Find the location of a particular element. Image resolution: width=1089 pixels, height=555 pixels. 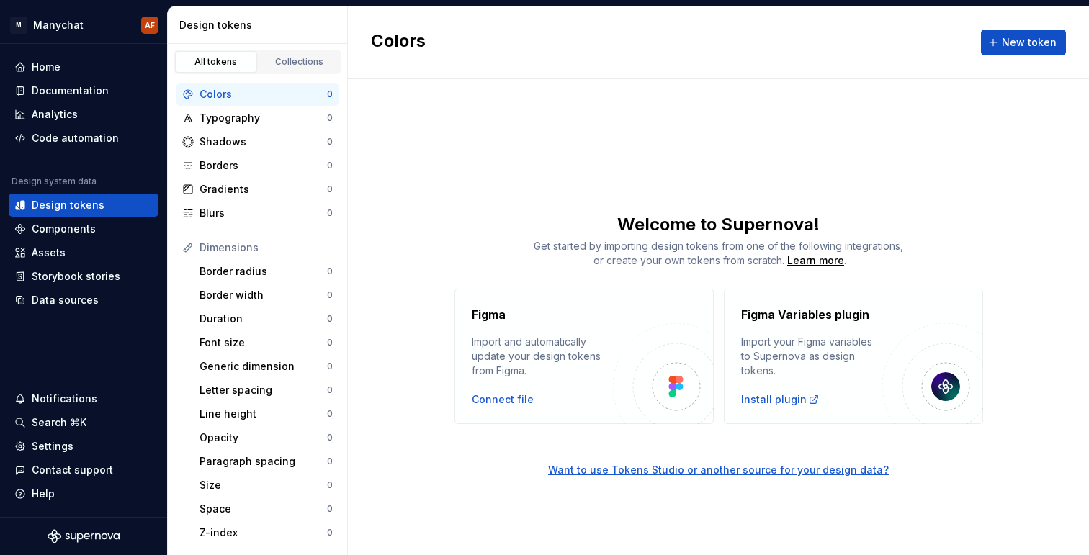

a: Code automation is located at coordinates (84, 138).